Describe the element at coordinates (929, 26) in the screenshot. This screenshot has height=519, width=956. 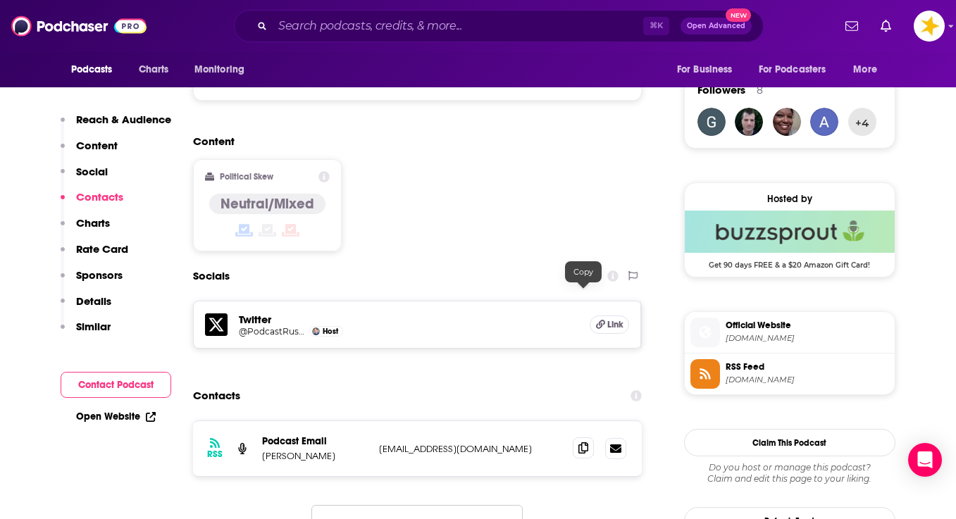
I see `button: Show profile menu` at that location.